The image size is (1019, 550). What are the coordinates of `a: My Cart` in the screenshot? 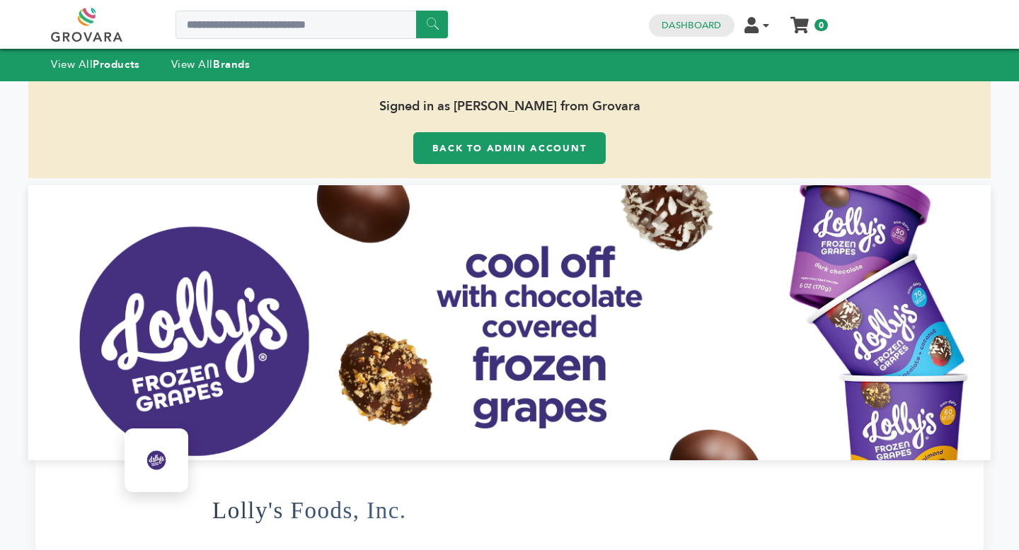 It's located at (799, 20).